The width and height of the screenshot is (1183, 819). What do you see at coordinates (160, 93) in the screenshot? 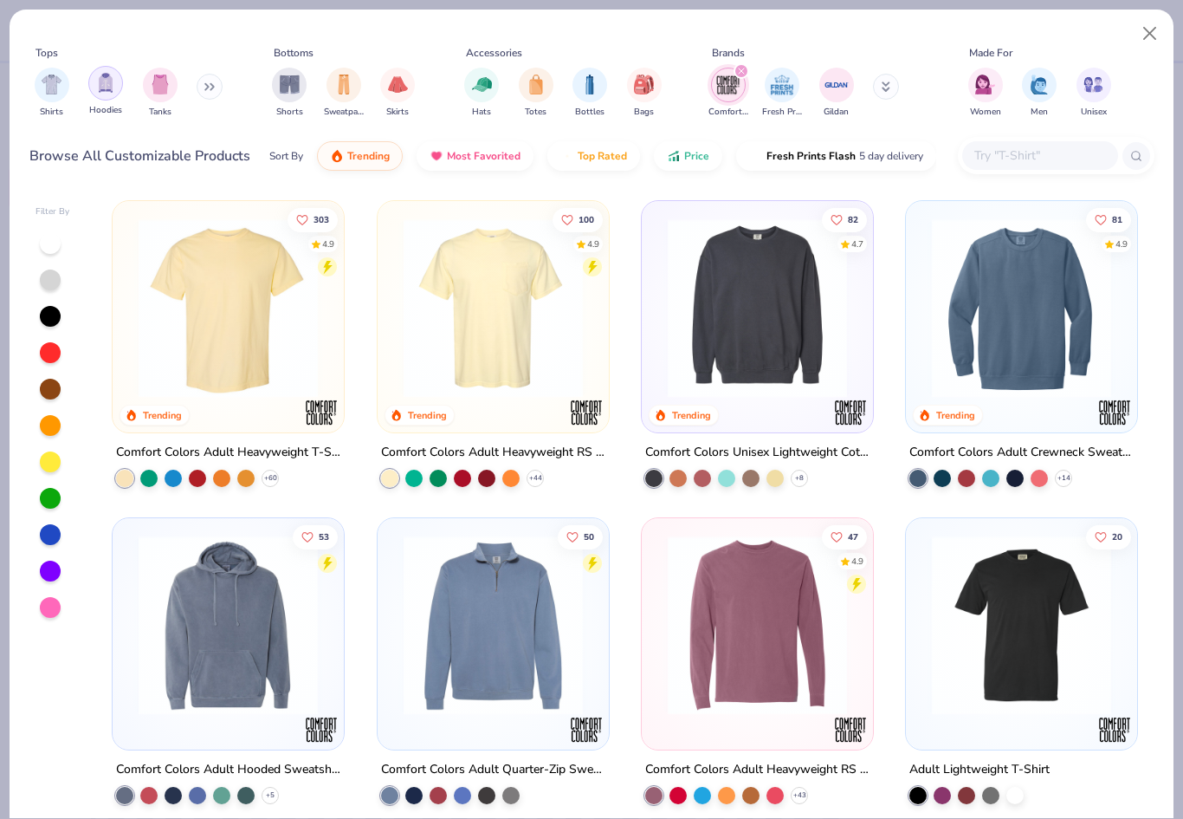
I see `div: filter for Tanks` at bounding box center [160, 93].